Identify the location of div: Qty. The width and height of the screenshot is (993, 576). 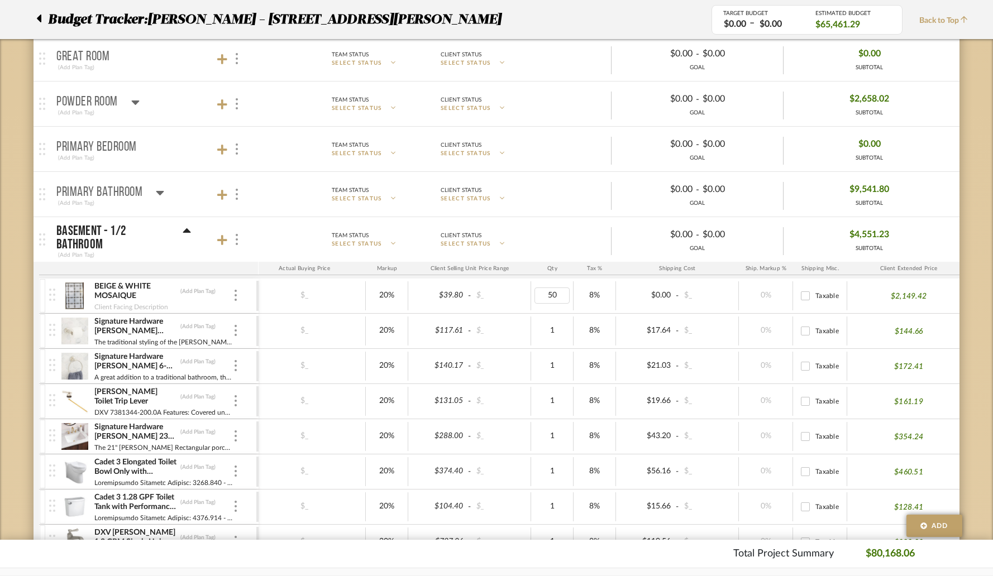
(552, 269).